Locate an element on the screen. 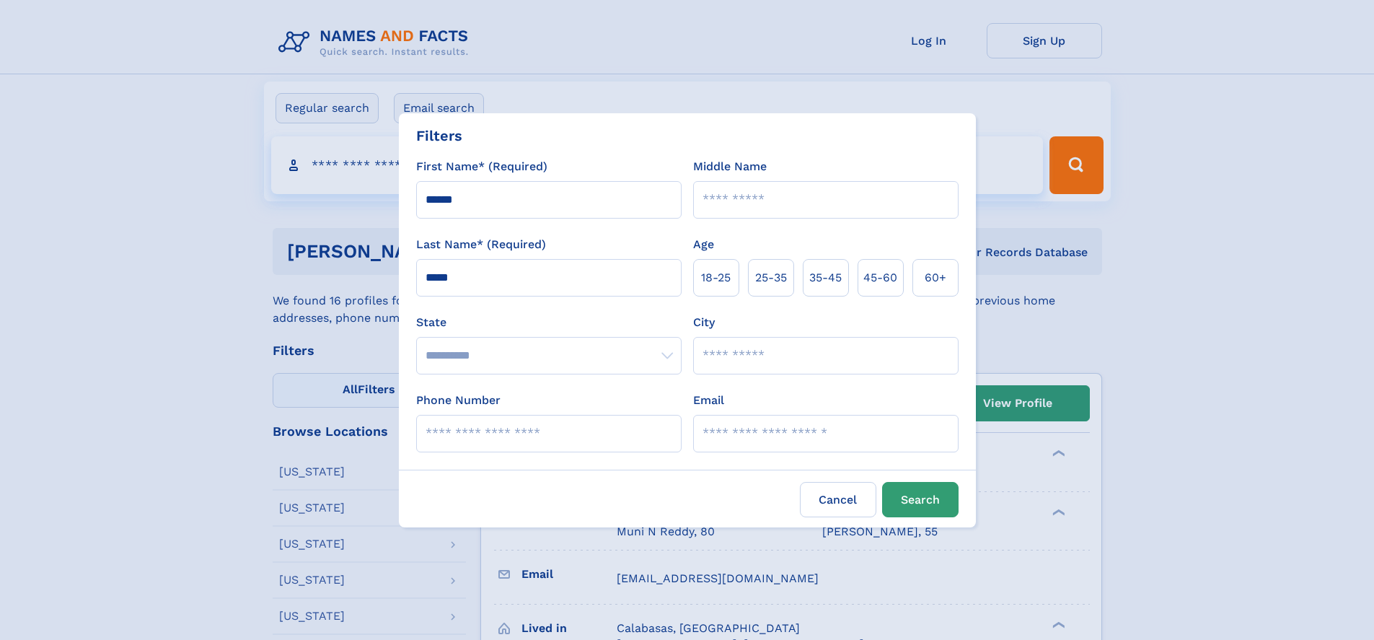 This screenshot has height=640, width=1374. label: Age is located at coordinates (703, 245).